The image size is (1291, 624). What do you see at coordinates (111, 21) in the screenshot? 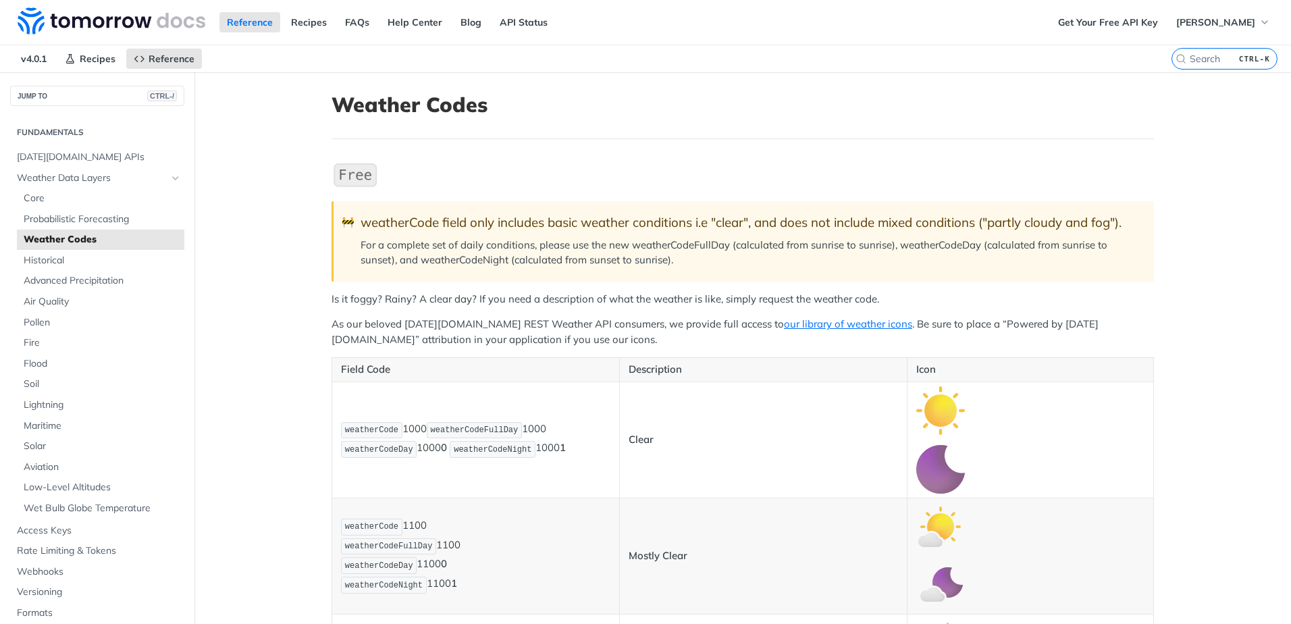
I see `img: Tomorrow.io Weather API Docs` at bounding box center [111, 21].